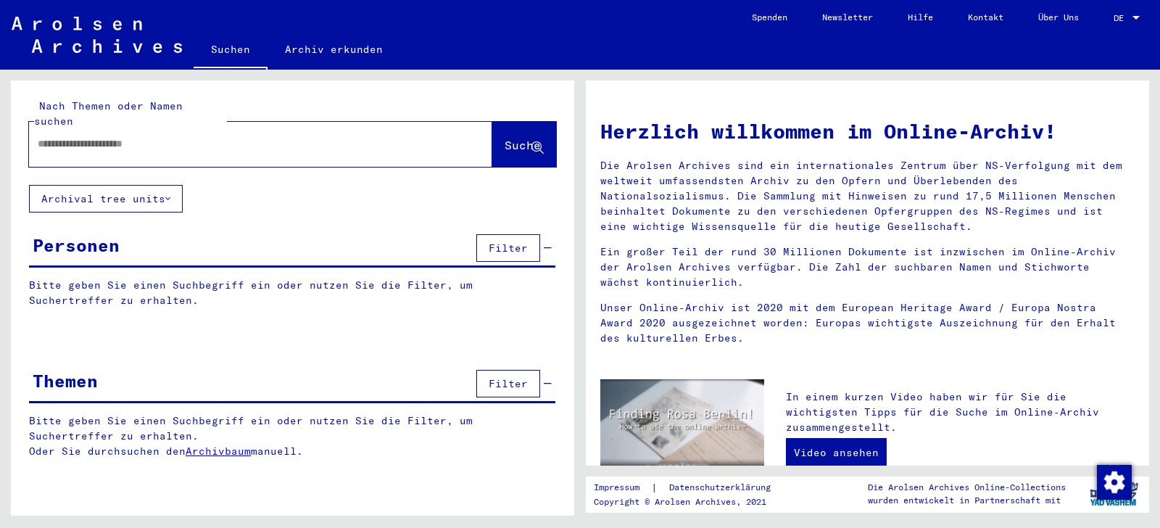  What do you see at coordinates (96, 35) in the screenshot?
I see `img: Arolsen_neg.svg` at bounding box center [96, 35].